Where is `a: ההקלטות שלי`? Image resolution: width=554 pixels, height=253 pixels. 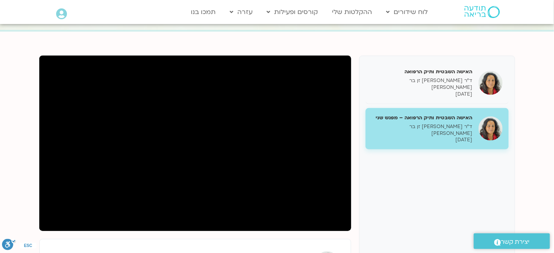
a: ההקלטות שלי is located at coordinates (352, 12).